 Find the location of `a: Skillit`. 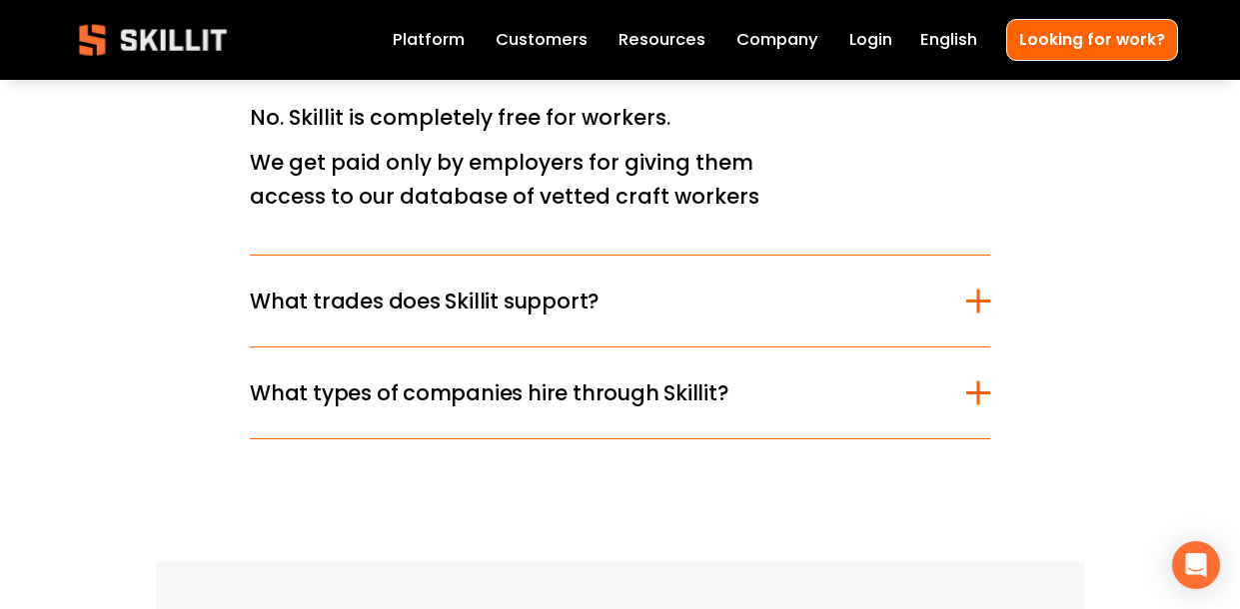

a: Skillit is located at coordinates (153, 40).